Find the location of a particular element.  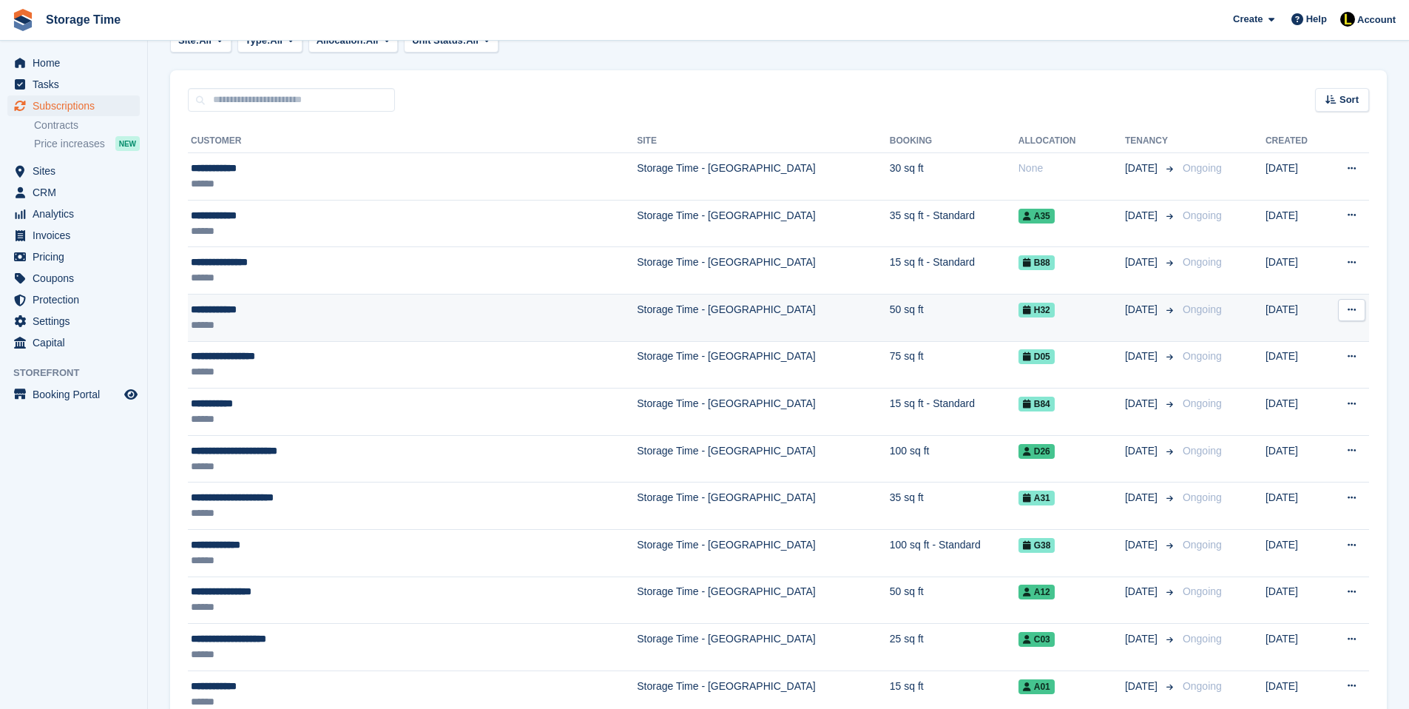

span: Capital is located at coordinates (77, 343).